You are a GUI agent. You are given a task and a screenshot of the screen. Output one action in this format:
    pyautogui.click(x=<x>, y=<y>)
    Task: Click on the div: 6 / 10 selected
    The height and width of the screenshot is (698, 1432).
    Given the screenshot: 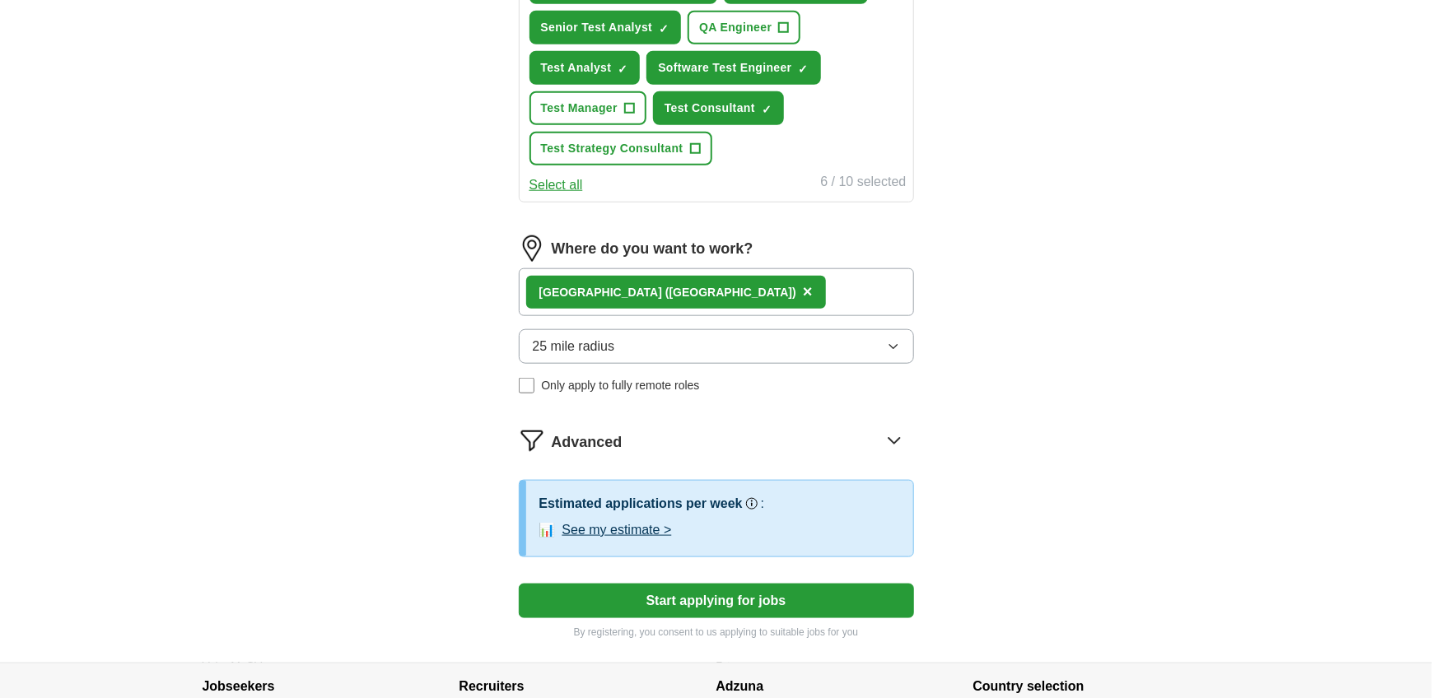 What is the action you would take?
    pyautogui.click(x=863, y=184)
    